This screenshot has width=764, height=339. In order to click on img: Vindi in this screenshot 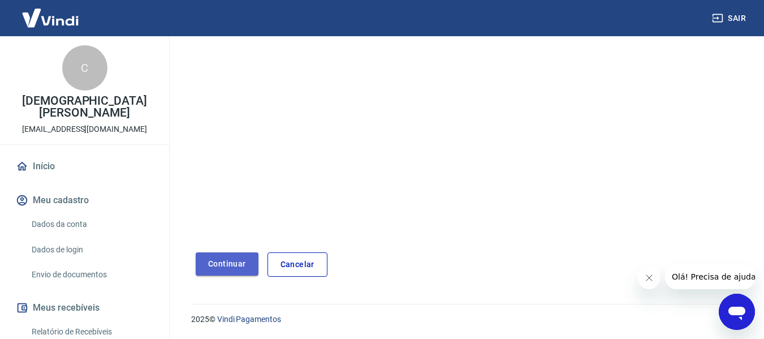, I will do `click(50, 18)`.